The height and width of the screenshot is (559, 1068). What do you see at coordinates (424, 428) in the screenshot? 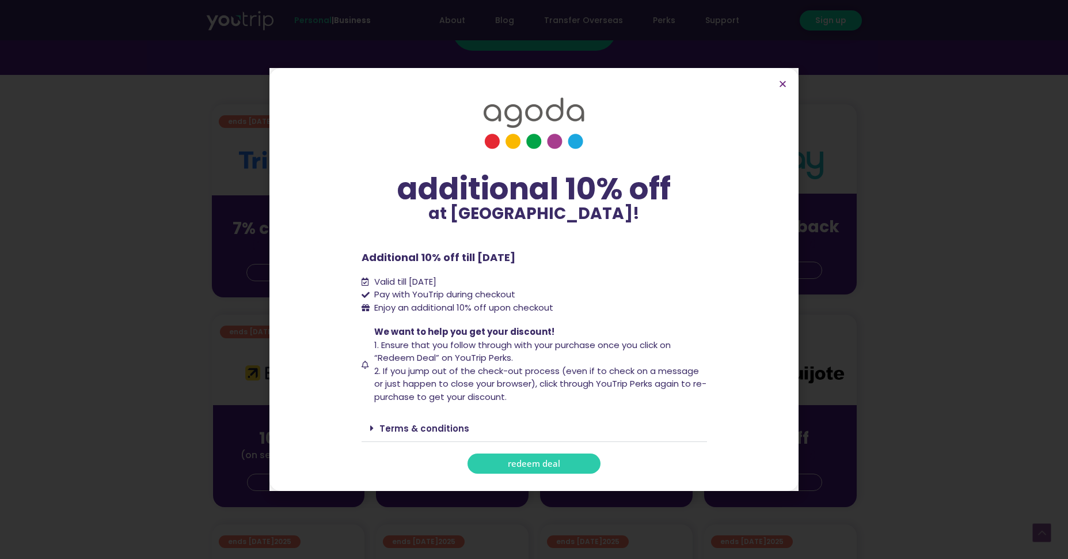
I see `a: Terms & conditions` at bounding box center [424, 428].